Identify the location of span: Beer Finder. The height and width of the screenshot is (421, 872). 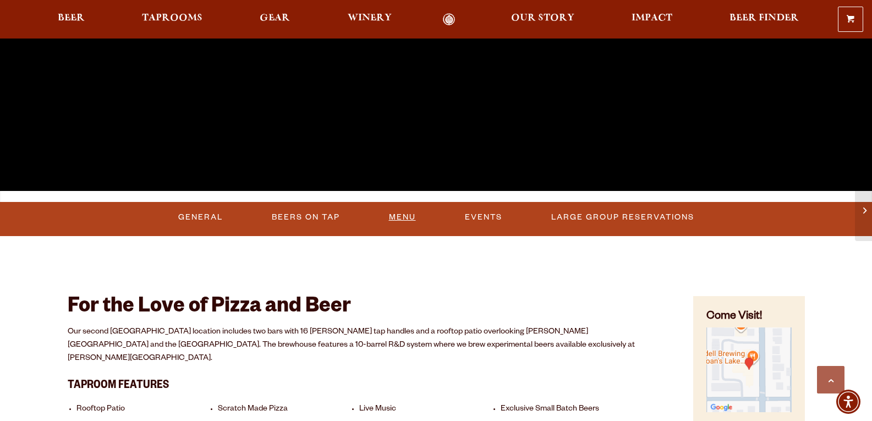
(764, 18).